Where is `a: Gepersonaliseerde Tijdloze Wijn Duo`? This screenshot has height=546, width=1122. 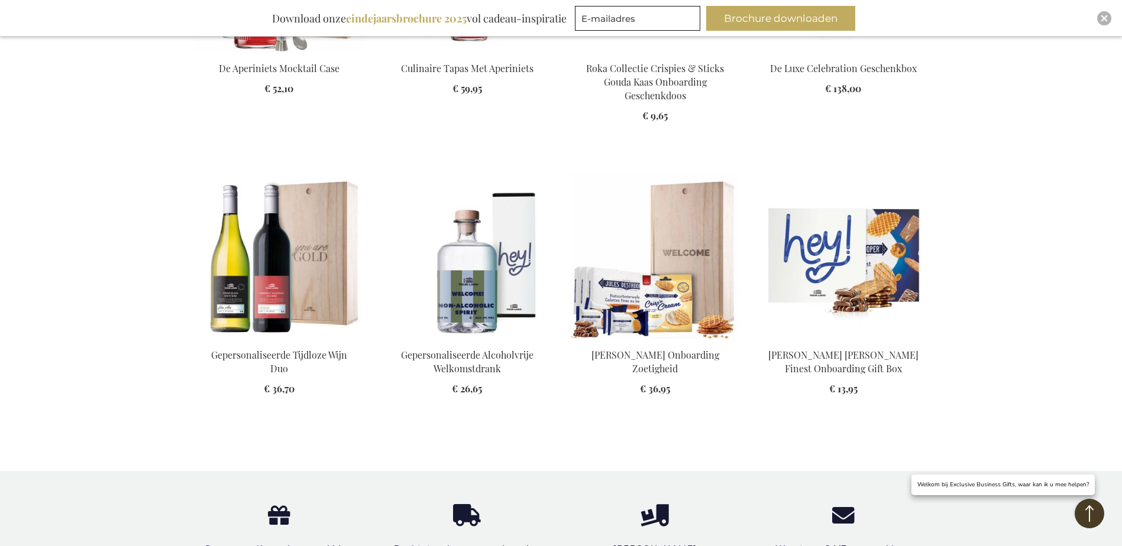
a: Gepersonaliseerde Tijdloze Wijn Duo is located at coordinates (279, 362).